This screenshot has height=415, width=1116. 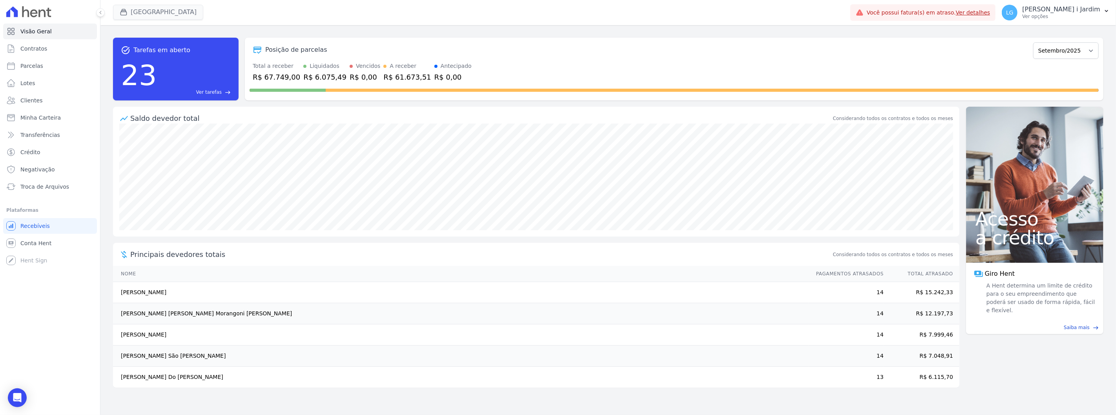 I want to click on div: A receber, so click(x=403, y=66).